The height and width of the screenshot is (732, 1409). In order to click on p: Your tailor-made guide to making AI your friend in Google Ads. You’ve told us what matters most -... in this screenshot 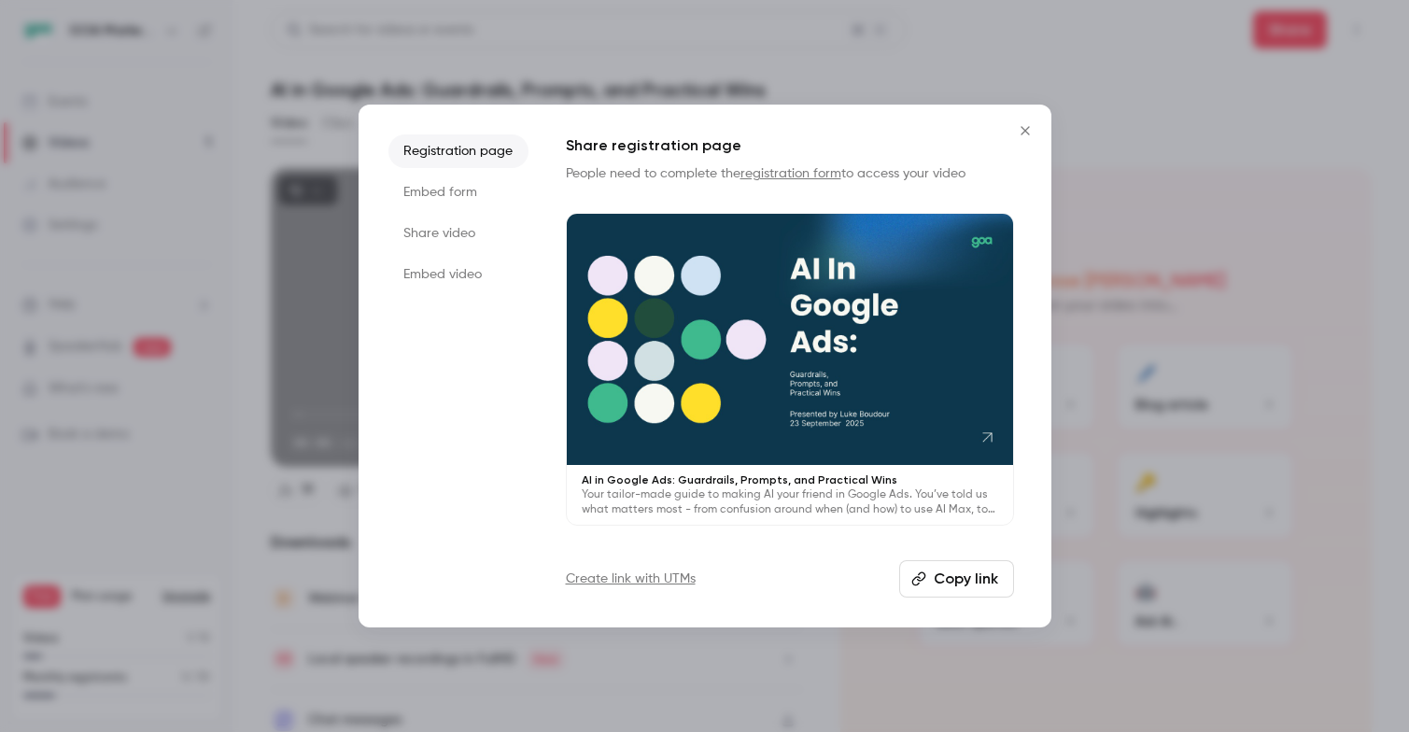, I will do `click(790, 502)`.